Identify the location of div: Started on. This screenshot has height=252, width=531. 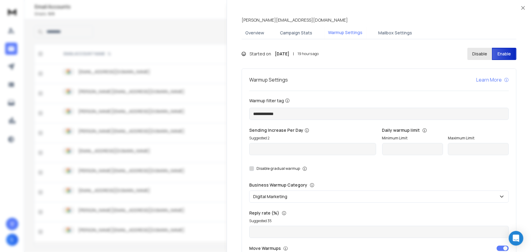
(280, 54).